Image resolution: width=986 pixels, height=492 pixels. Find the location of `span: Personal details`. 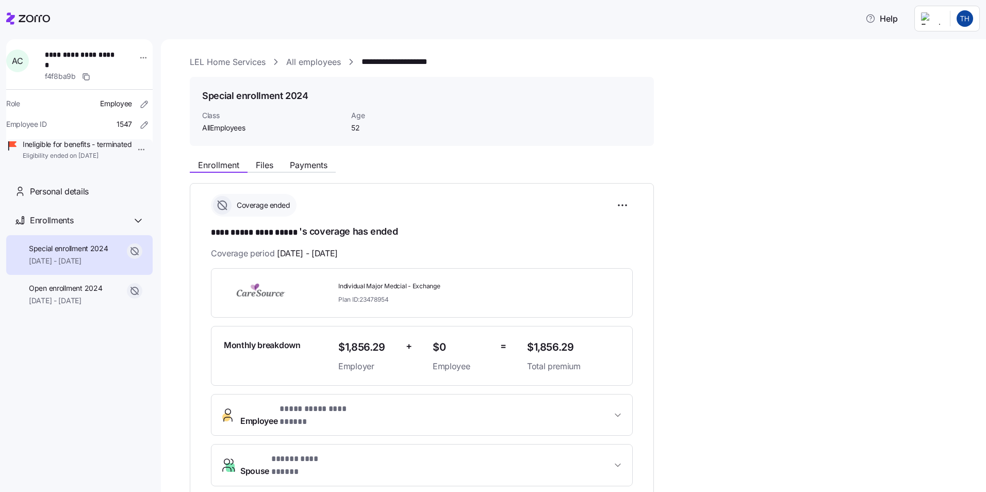

span: Personal details is located at coordinates (59, 191).